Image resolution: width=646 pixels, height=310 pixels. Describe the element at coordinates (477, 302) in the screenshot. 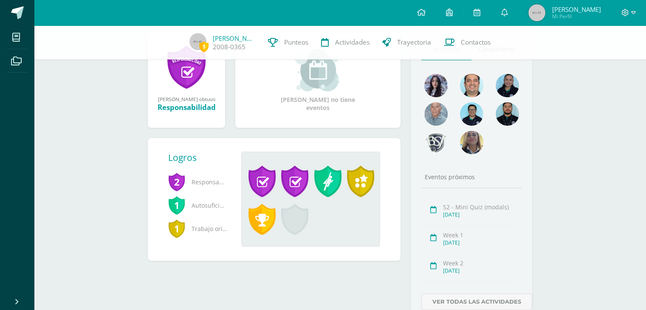

I see `a: Ver todas las actividades` at that location.